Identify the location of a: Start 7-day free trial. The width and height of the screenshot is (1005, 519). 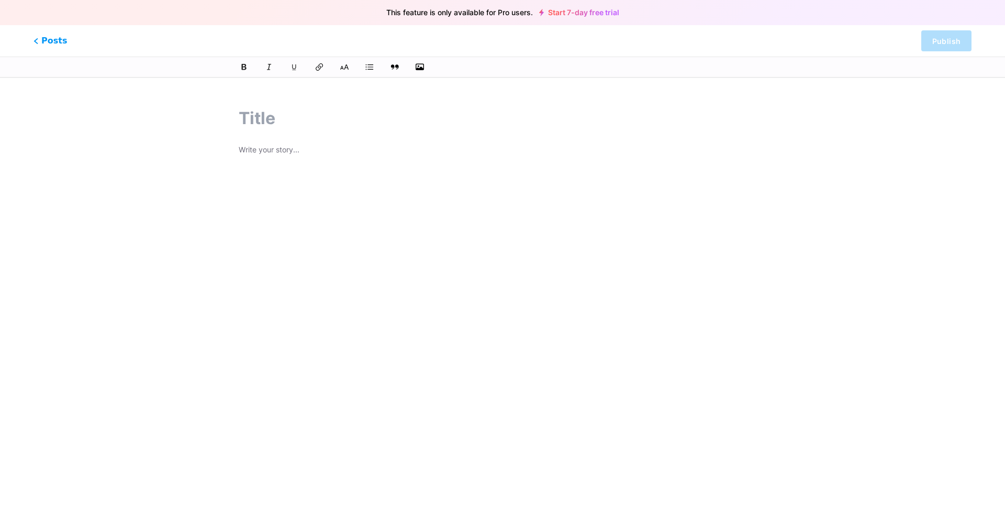
(579, 13).